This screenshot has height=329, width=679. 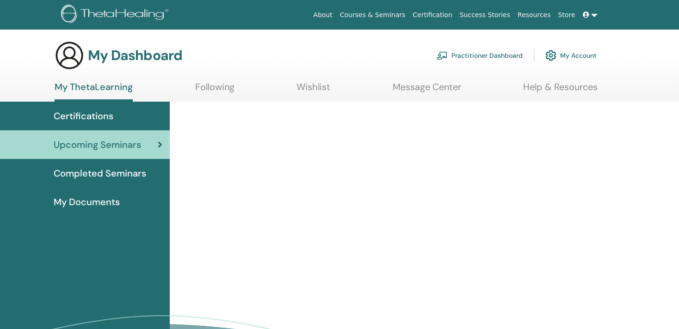 I want to click on span: My Documents, so click(x=86, y=202).